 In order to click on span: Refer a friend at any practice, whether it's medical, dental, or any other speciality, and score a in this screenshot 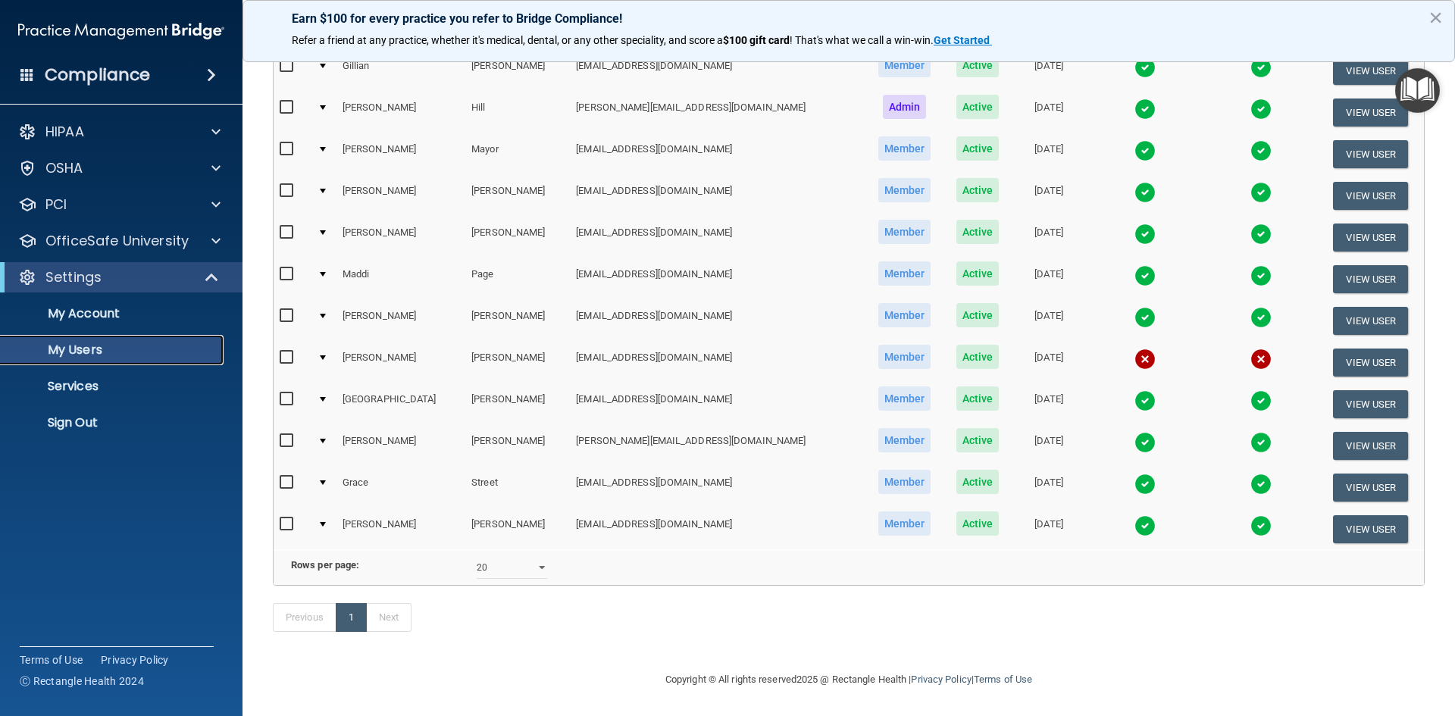, I will do `click(507, 40)`.